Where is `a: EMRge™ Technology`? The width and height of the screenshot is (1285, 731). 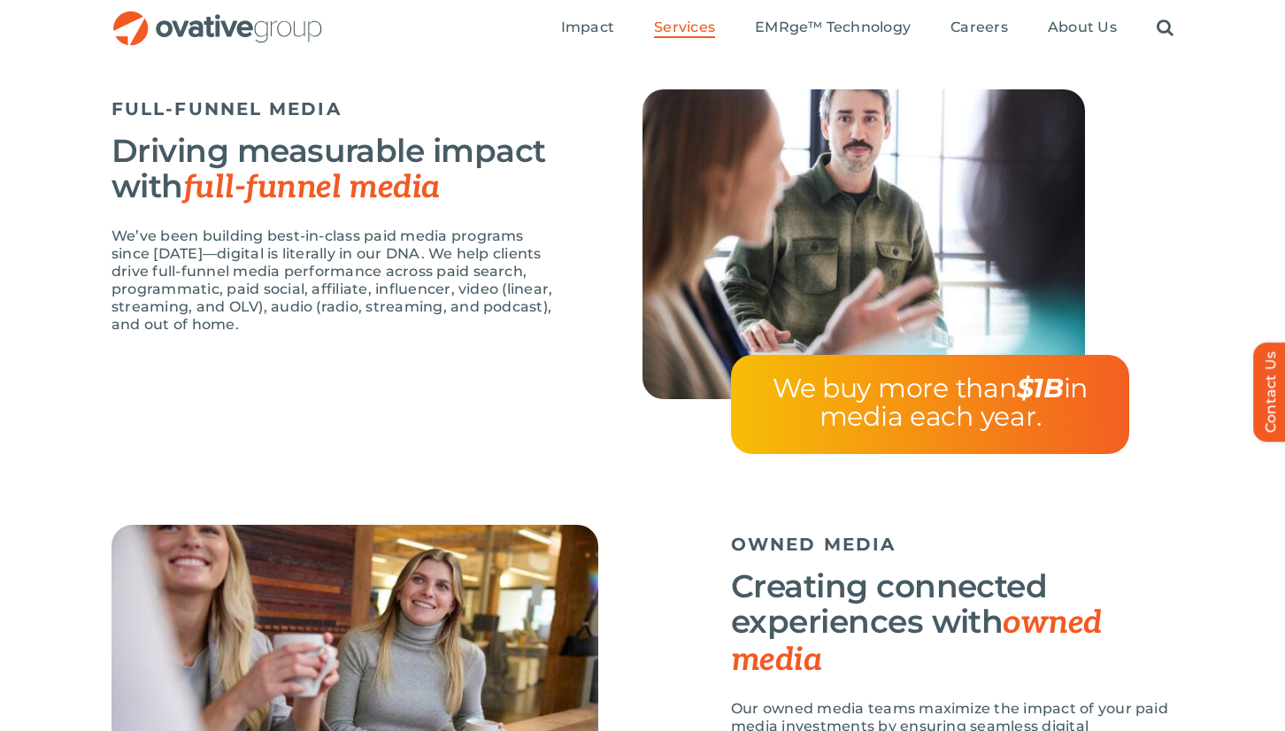 a: EMRge™ Technology is located at coordinates (833, 28).